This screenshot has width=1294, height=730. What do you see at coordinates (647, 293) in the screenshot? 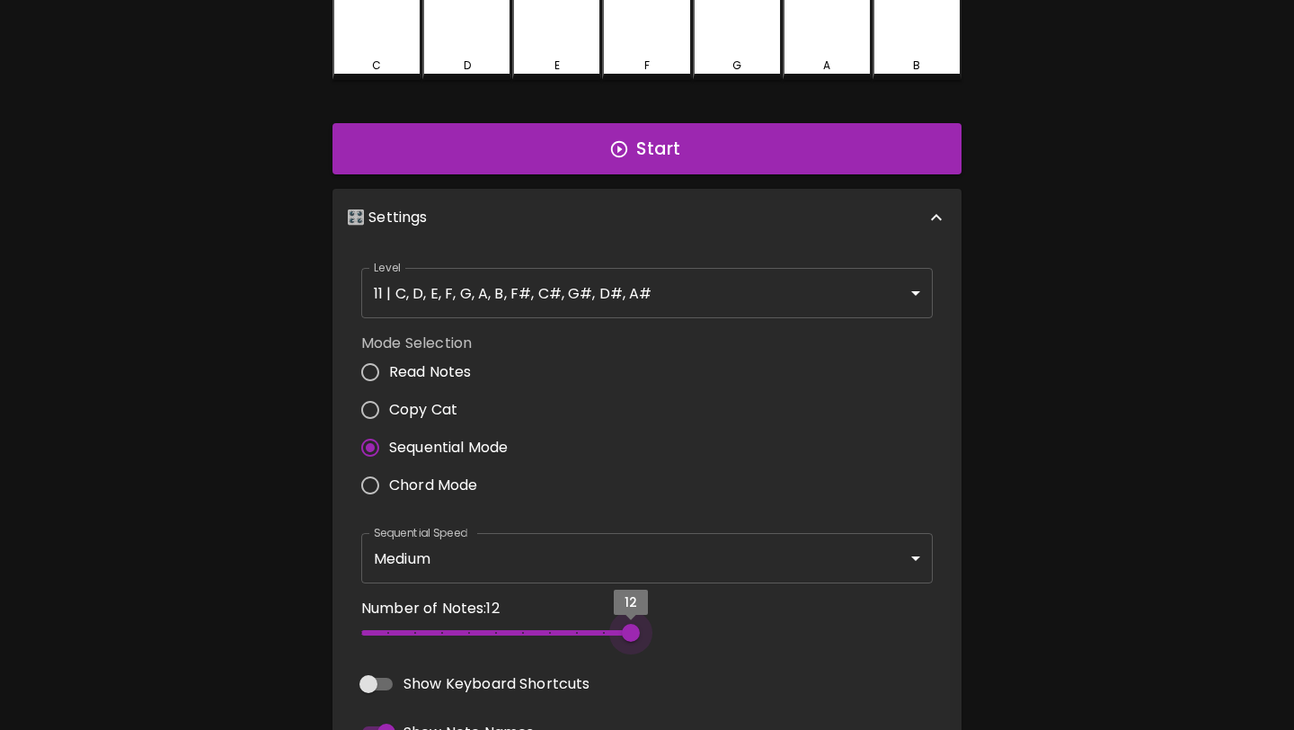
I see `div: 11 | C, D, E, F, G, A, B, F#, C#, G#, D#, A#` at bounding box center [647, 293].